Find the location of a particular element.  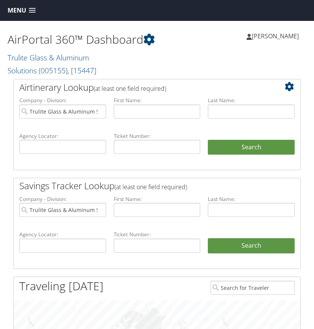

span: Menu is located at coordinates (17, 10).